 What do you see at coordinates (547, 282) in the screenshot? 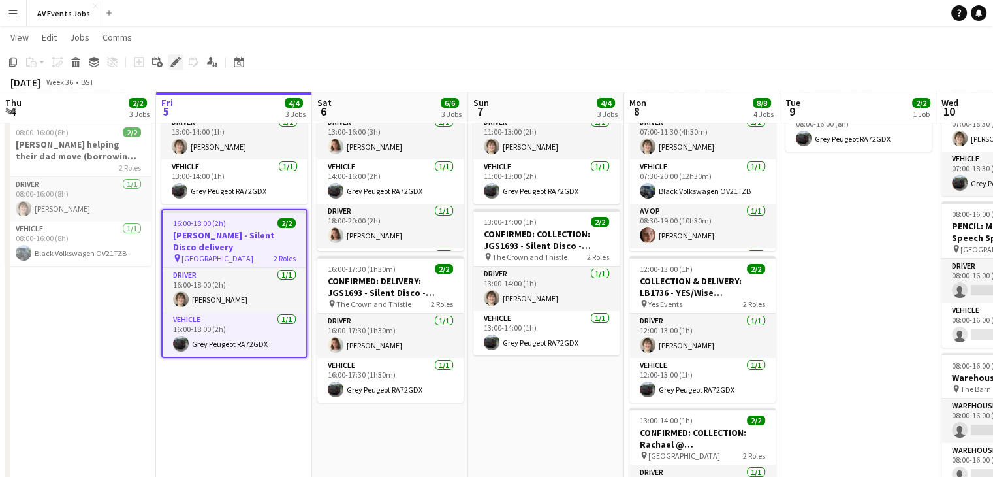
I see `app-job-card: 13:00-14:00 (1h)2/2CONFIRMED: COLLECTION: JGS1693 - Silent Disco - Reanne The Crown and Thistle2 ...` at bounding box center [547, 282].